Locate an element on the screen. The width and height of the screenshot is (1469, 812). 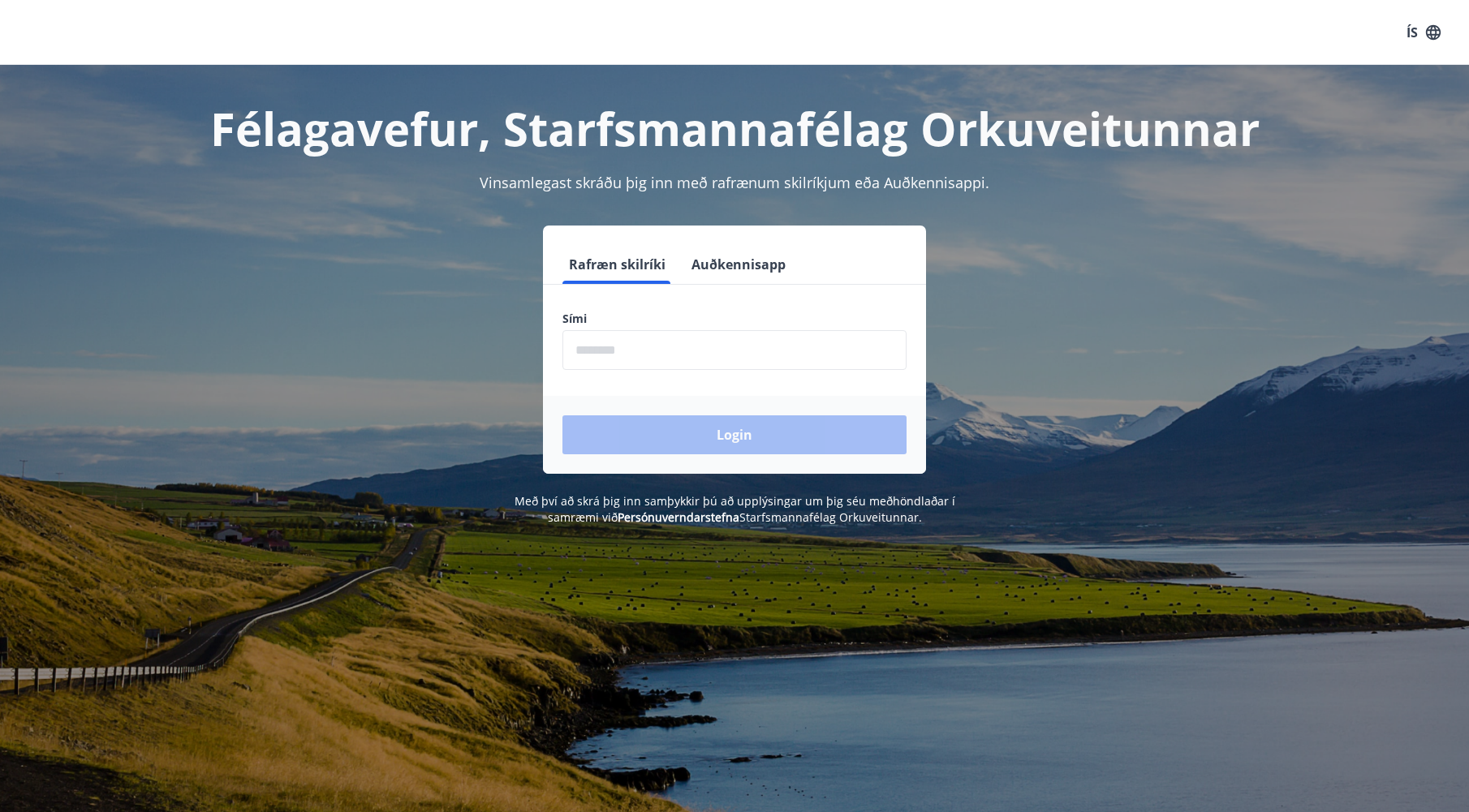
label: Sími is located at coordinates (734, 319).